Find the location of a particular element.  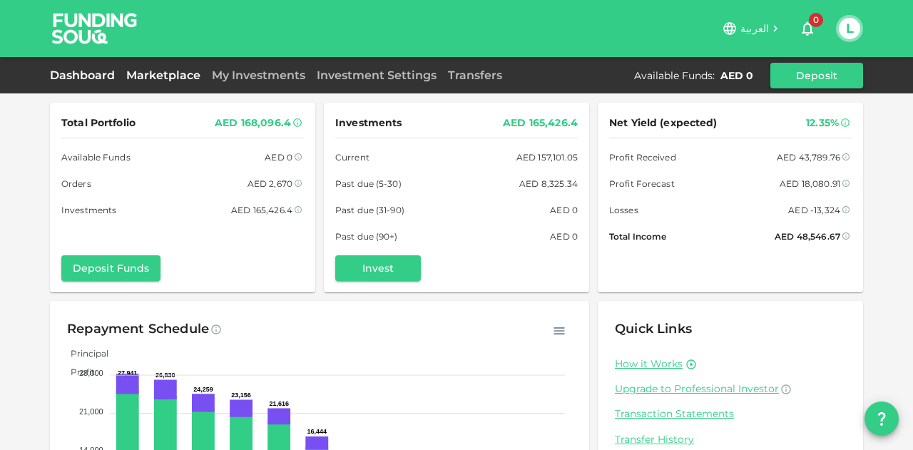

div: Repayment Schedule is located at coordinates (138, 329).